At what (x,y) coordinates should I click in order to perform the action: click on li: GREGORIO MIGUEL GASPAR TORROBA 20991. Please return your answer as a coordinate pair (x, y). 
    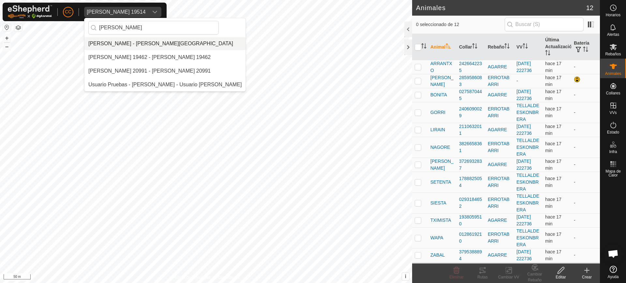
    Looking at the image, I should click on (165, 71).